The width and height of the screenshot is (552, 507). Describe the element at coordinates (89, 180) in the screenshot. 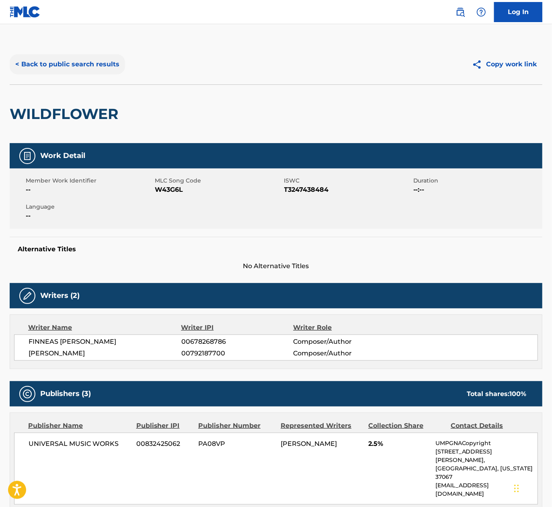

I see `span: Member Work Identifier` at that location.